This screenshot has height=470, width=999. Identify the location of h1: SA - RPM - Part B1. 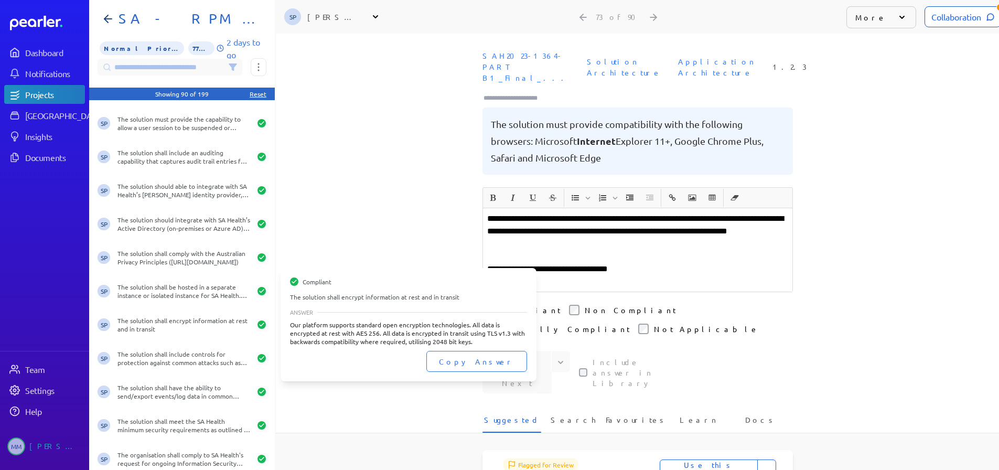
(186, 19).